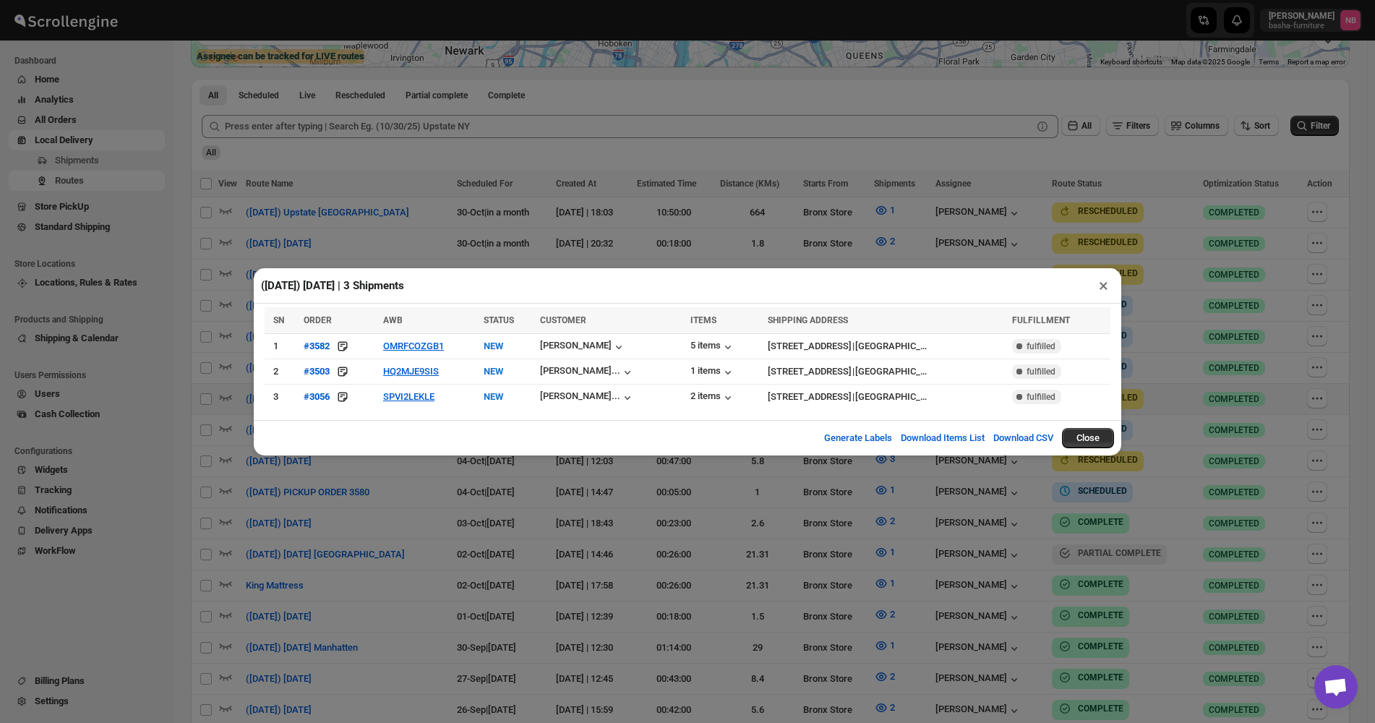 The height and width of the screenshot is (723, 1375). I want to click on button: Close, so click(1088, 438).